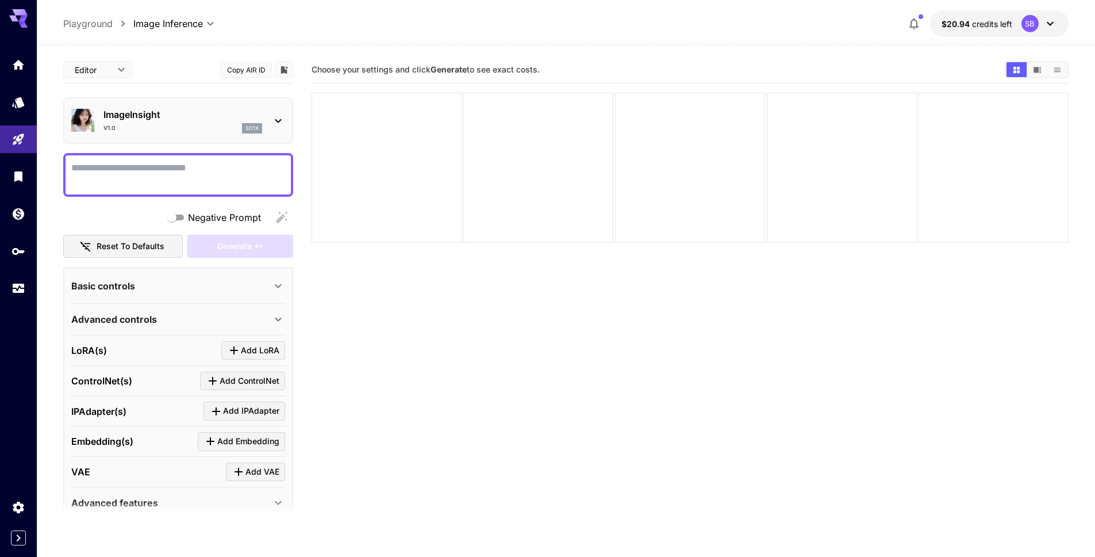  Describe the element at coordinates (99, 411) in the screenshot. I see `p: IPAdapter(s)` at that location.